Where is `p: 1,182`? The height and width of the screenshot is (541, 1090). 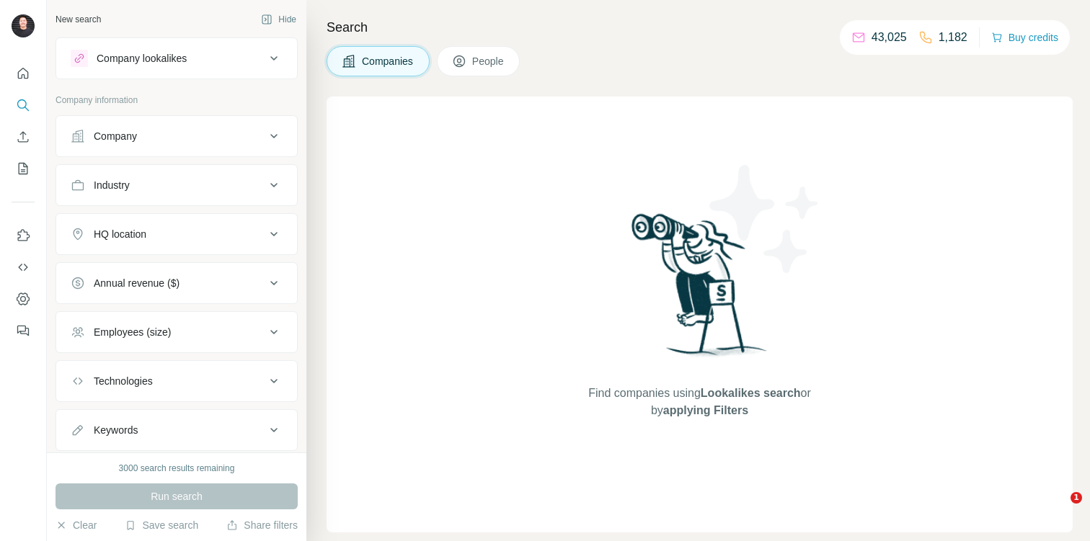 p: 1,182 is located at coordinates (953, 37).